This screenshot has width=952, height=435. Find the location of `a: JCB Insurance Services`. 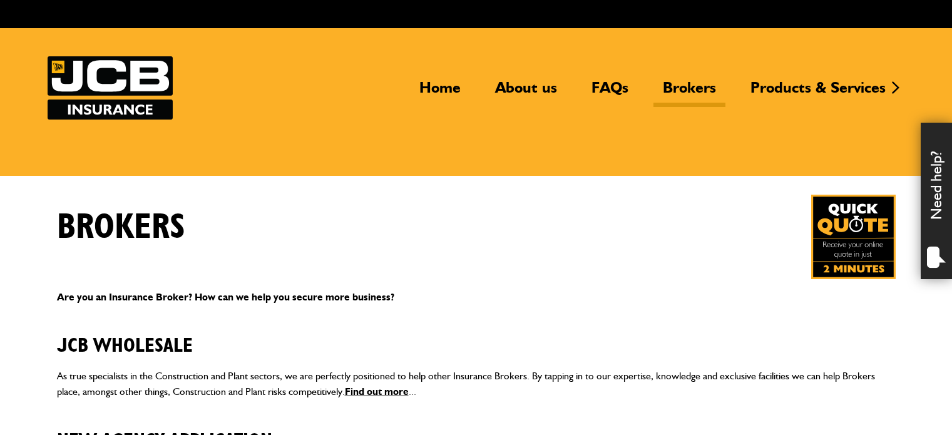

a: JCB Insurance Services is located at coordinates (110, 88).